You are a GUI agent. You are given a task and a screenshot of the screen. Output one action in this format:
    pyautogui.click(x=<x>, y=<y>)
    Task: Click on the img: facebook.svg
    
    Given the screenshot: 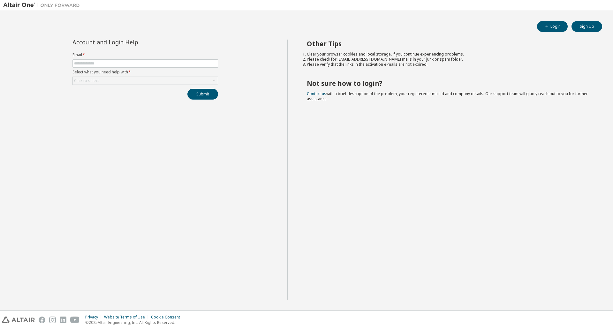 What is the action you would take?
    pyautogui.click(x=42, y=320)
    